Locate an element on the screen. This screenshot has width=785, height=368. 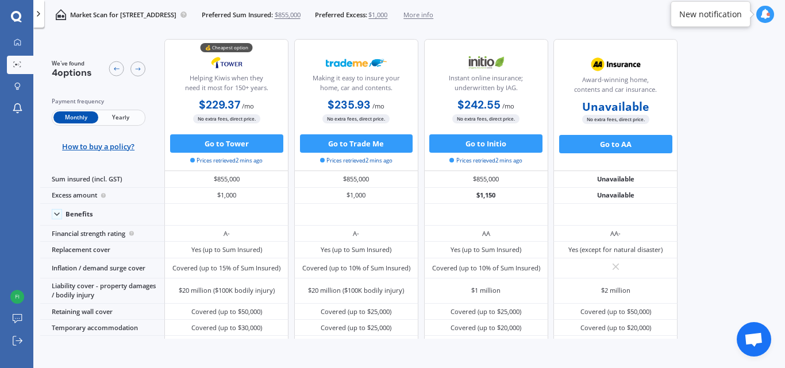
div: Benefits is located at coordinates (79, 214).